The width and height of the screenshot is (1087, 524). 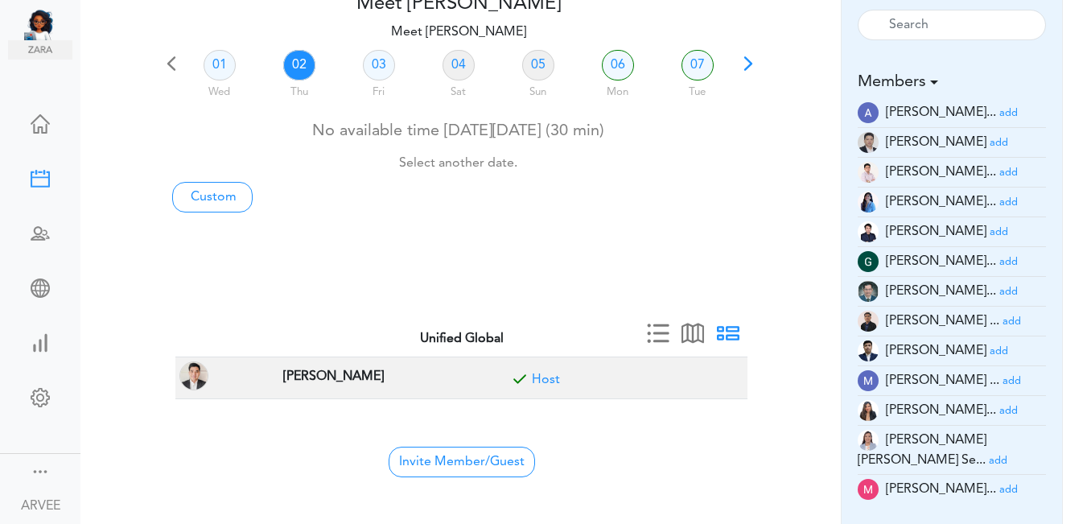 What do you see at coordinates (952, 261) in the screenshot?
I see `li: Tax Manager (g.magsino@unified-accounting.com)` at bounding box center [952, 261].